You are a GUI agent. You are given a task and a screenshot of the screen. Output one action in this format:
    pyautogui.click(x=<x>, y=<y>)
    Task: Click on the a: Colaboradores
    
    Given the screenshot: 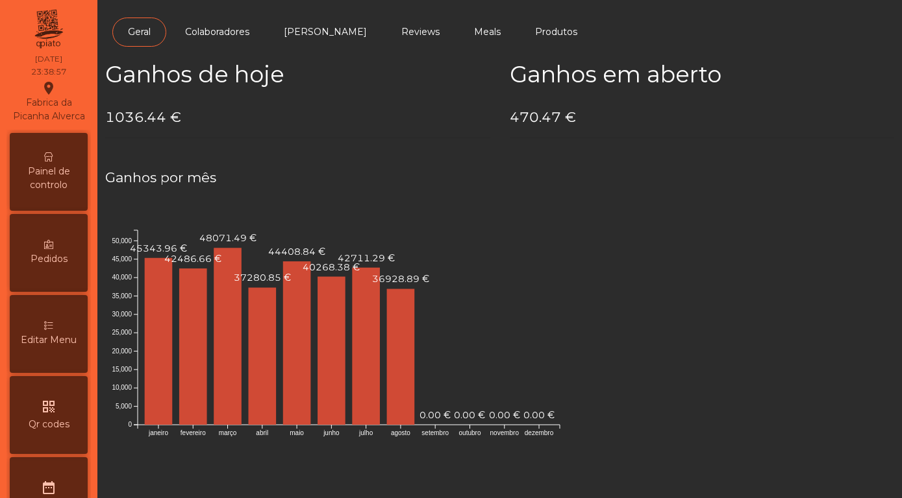 What is the action you would take?
    pyautogui.click(x=217, y=32)
    